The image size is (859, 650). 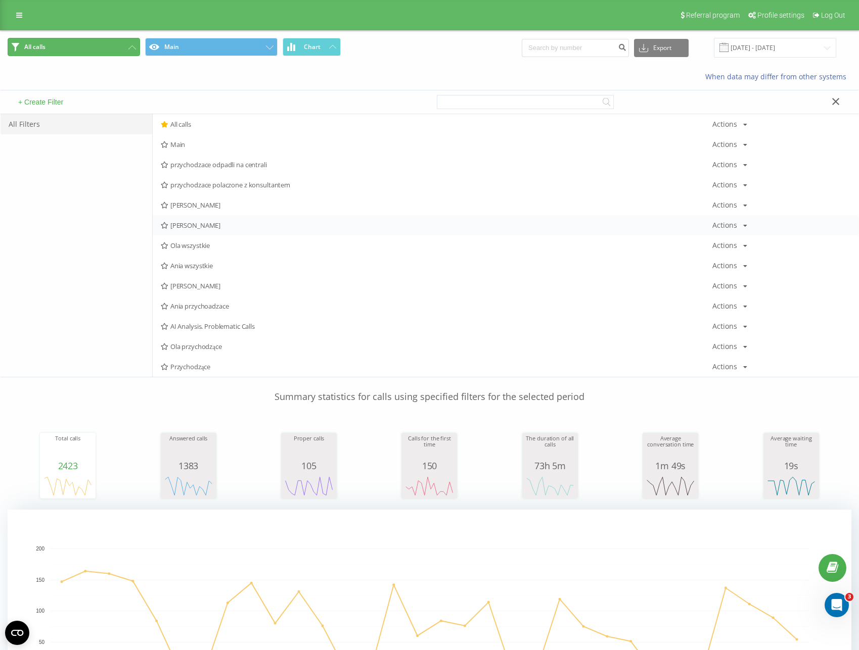 I want to click on span: Main, so click(x=436, y=145).